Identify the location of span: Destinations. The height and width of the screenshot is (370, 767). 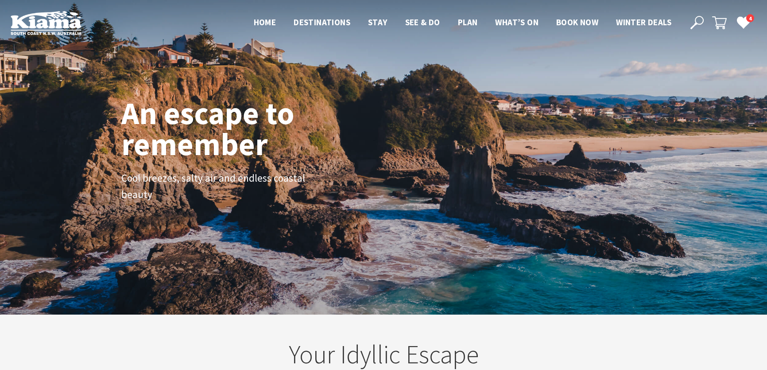
(322, 22).